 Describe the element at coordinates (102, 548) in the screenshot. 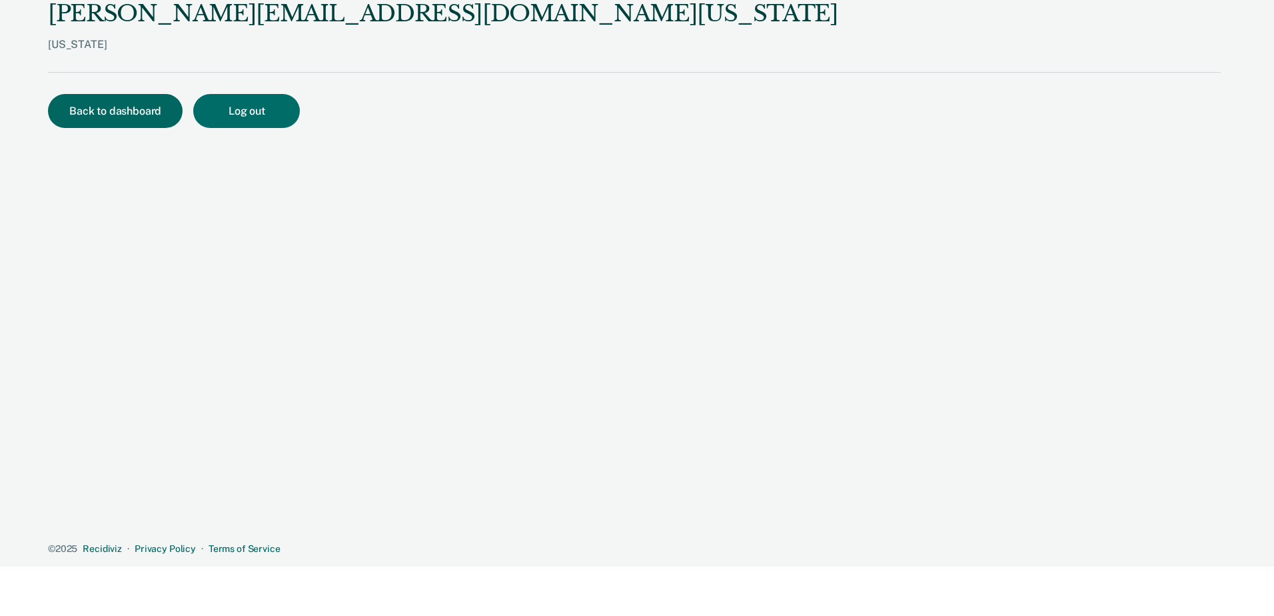

I see `a: Recidiviz` at that location.